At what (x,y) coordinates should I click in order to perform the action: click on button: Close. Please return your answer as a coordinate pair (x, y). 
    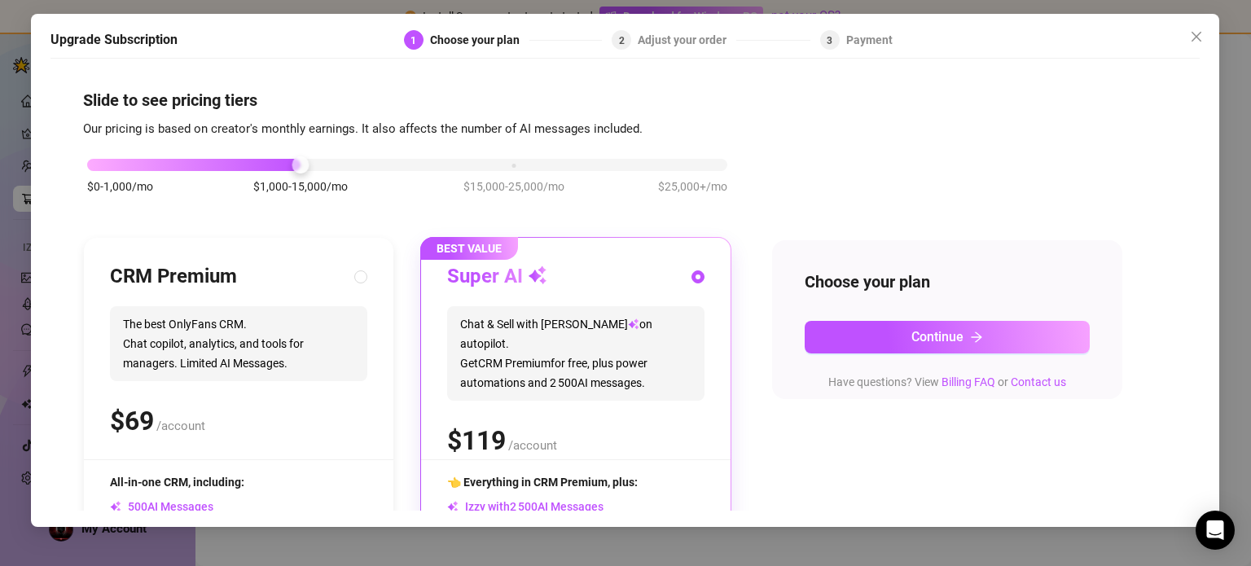
    Looking at the image, I should click on (1197, 37).